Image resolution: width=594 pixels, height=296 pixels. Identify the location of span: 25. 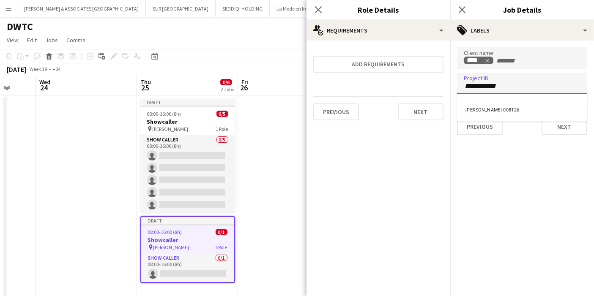
(145, 87).